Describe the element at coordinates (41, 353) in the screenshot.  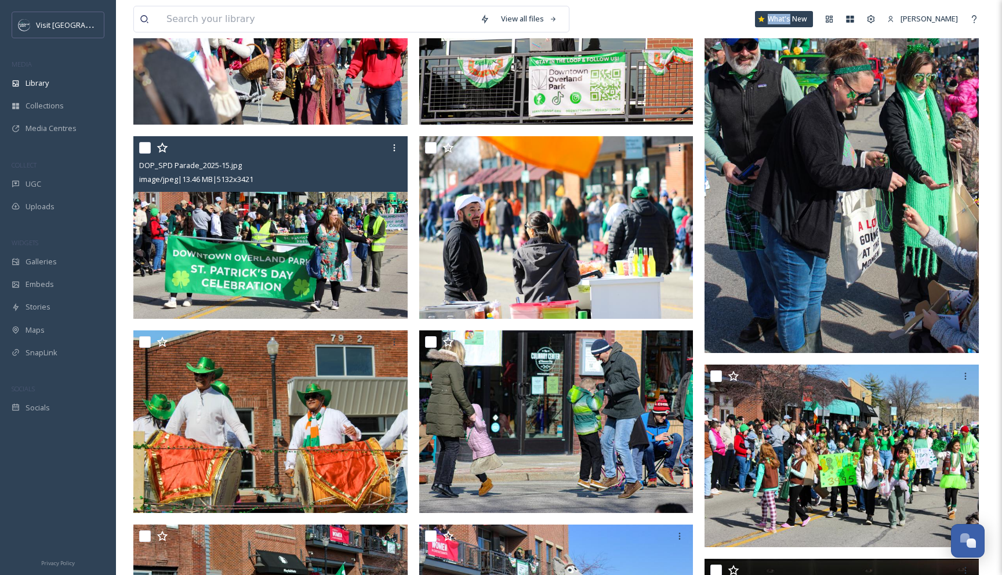
I see `span: SnapLink` at that location.